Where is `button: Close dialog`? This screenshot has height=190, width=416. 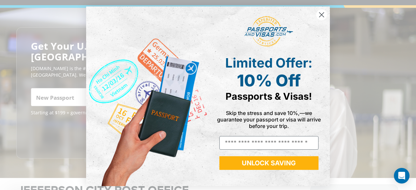 button: Close dialog is located at coordinates (322, 15).